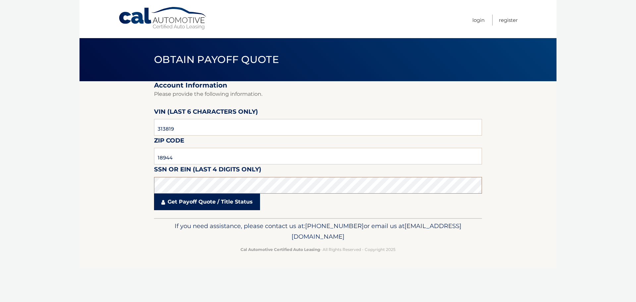  What do you see at coordinates (318, 249) in the screenshot?
I see `p: - All Rights Reserved - Copyright 2025` at bounding box center [318, 249].